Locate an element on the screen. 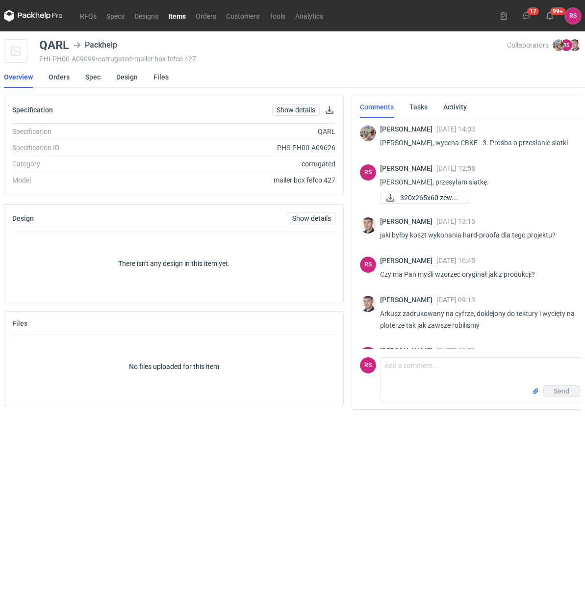 This screenshot has height=604, width=585. a: 320x265x60 zew.pdf is located at coordinates (424, 198).